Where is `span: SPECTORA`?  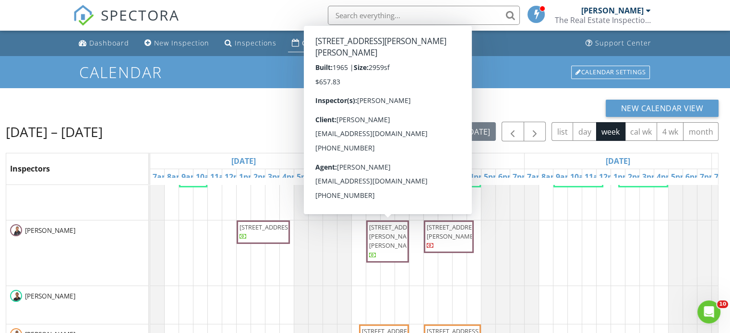
span: SPECTORA is located at coordinates (140, 15).